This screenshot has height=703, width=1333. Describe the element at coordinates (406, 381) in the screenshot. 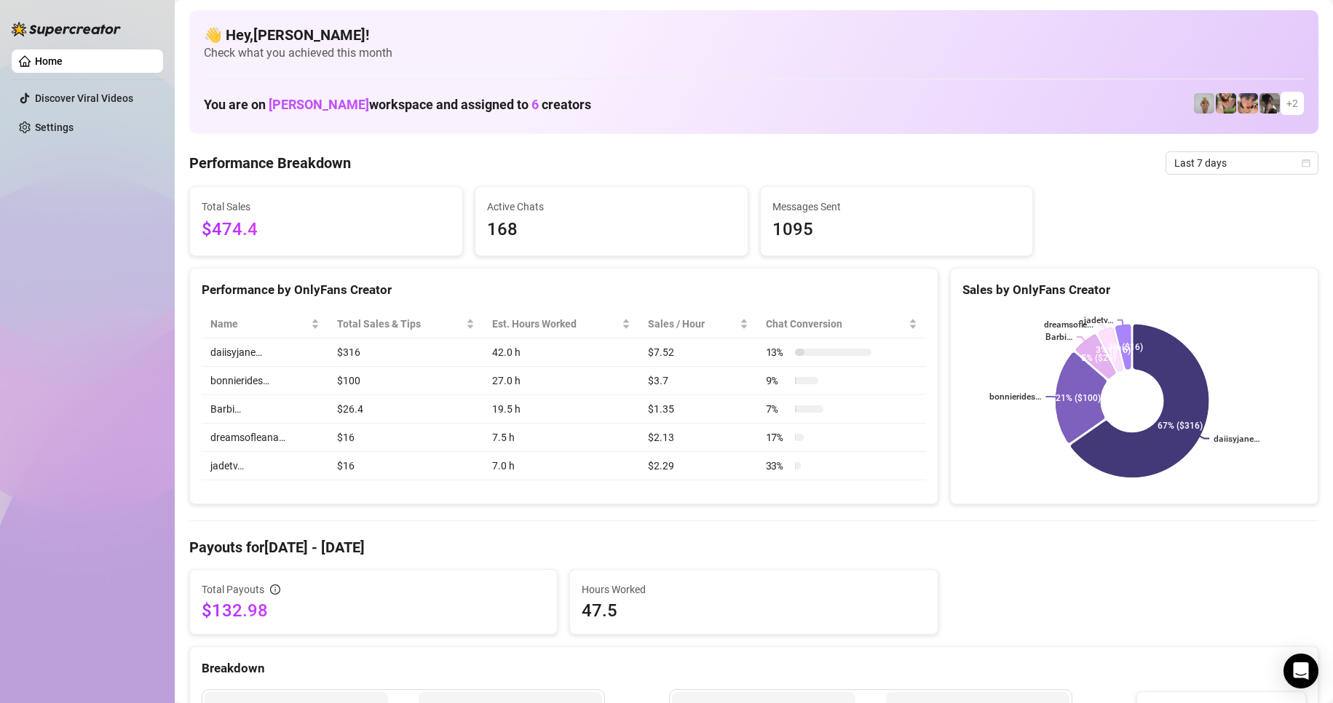

I see `td: $100` at that location.